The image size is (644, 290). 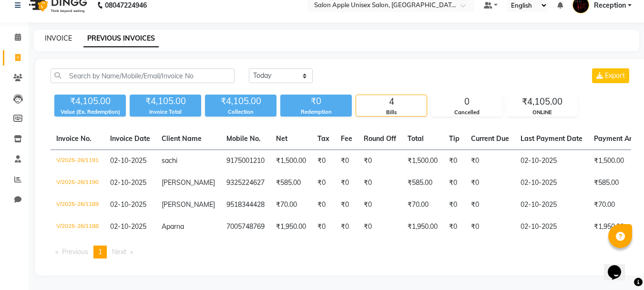 What do you see at coordinates (100, 251) in the screenshot?
I see `span: 1` at bounding box center [100, 251].